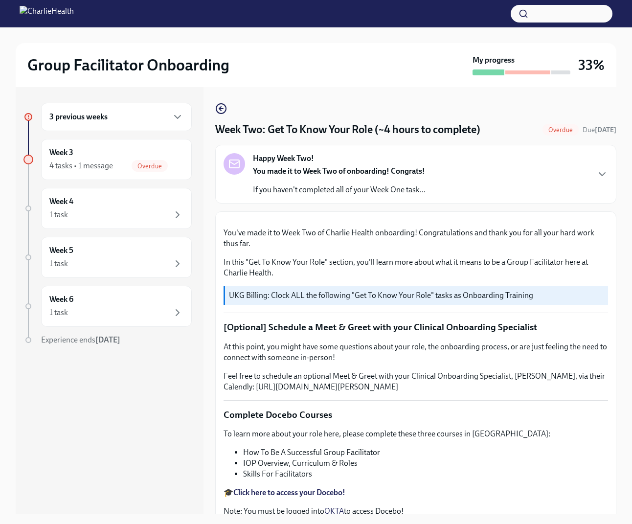  I want to click on h6: Week 3, so click(61, 153).